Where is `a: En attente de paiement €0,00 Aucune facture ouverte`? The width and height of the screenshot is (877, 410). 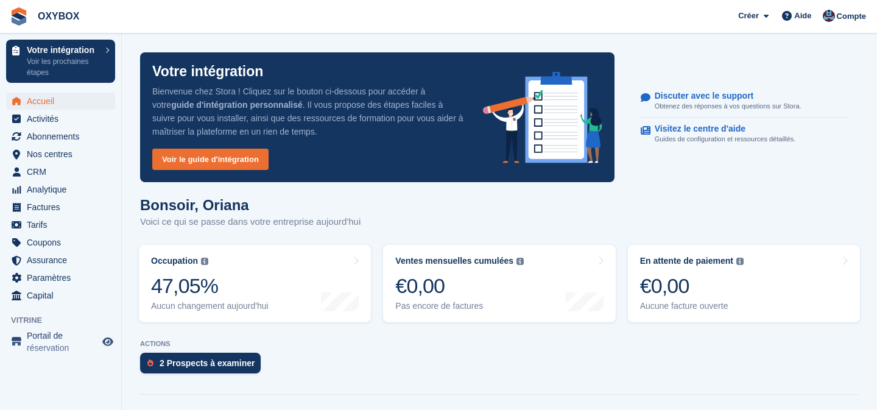 a: En attente de paiement €0,00 Aucune facture ouverte is located at coordinates (744, 283).